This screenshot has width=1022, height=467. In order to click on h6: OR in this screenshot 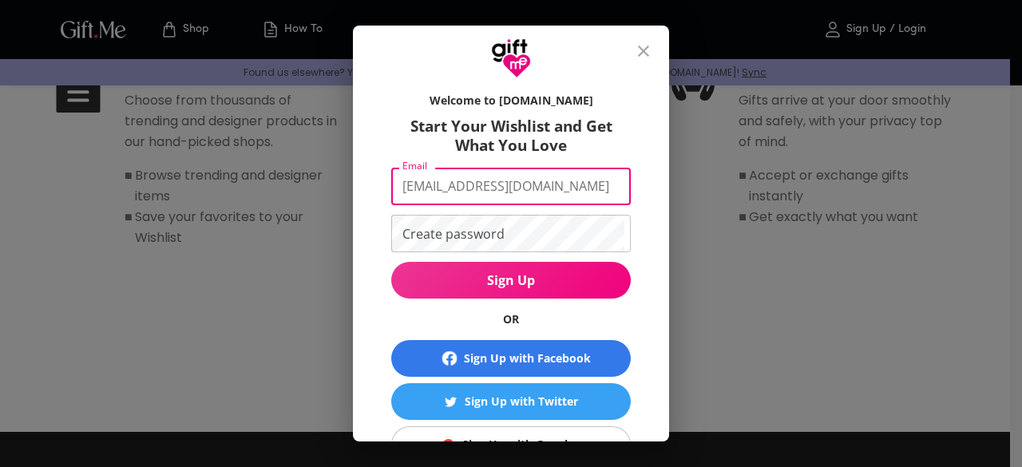, I will do `click(511, 319)`.